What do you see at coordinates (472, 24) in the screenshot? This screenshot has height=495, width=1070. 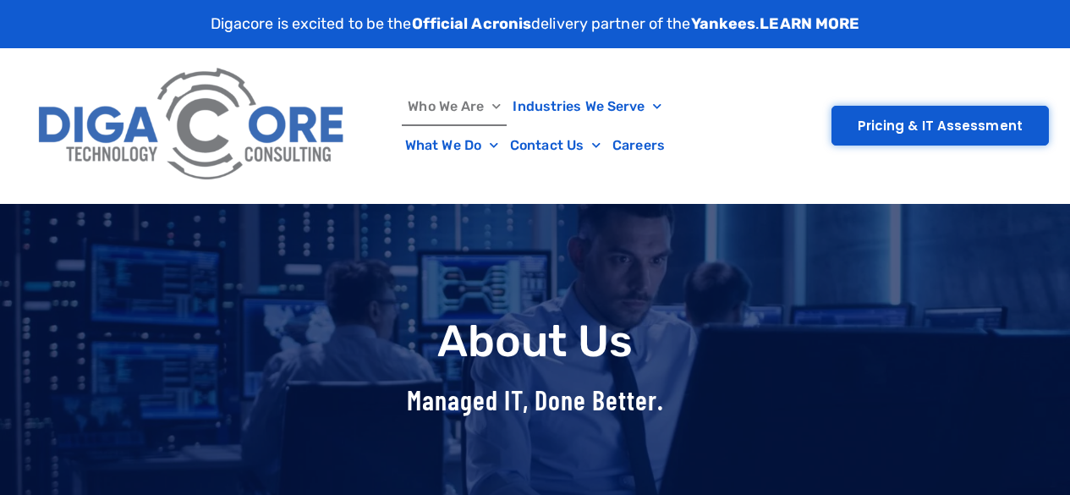 I see `strong: Official Acronis` at bounding box center [472, 24].